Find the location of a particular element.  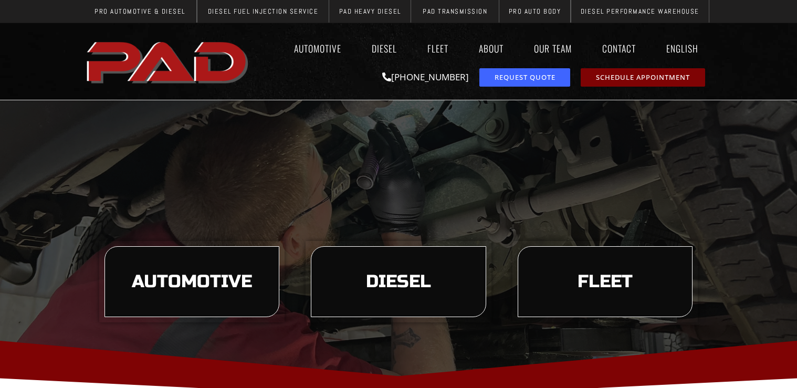

a: pro automotive and diesel home page is located at coordinates (169, 61).